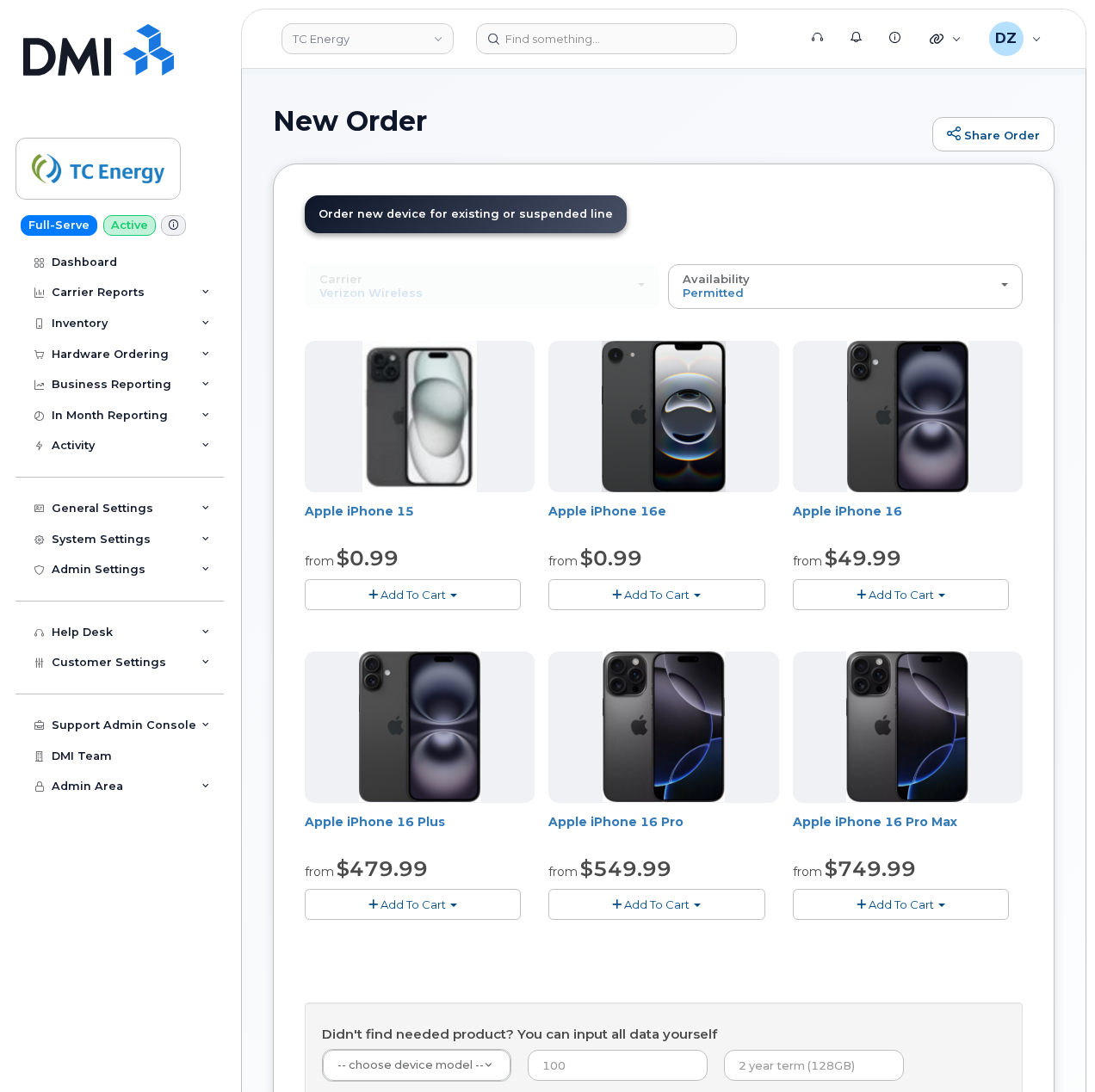  What do you see at coordinates (375, 822) in the screenshot?
I see `a: Apple iPhone 16 Plus` at bounding box center [375, 822].